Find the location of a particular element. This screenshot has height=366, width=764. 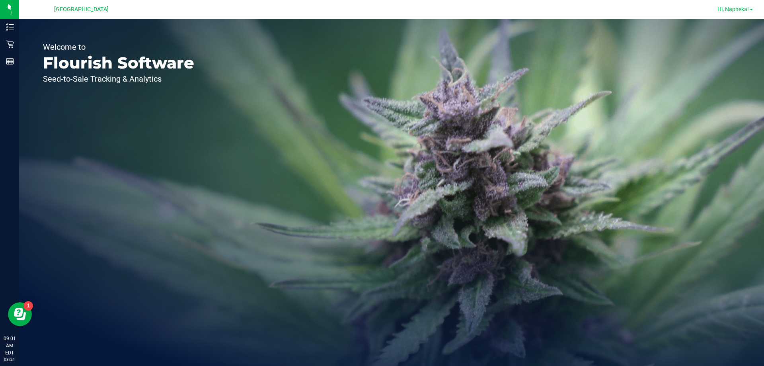

span: 1 is located at coordinates (5, 4).